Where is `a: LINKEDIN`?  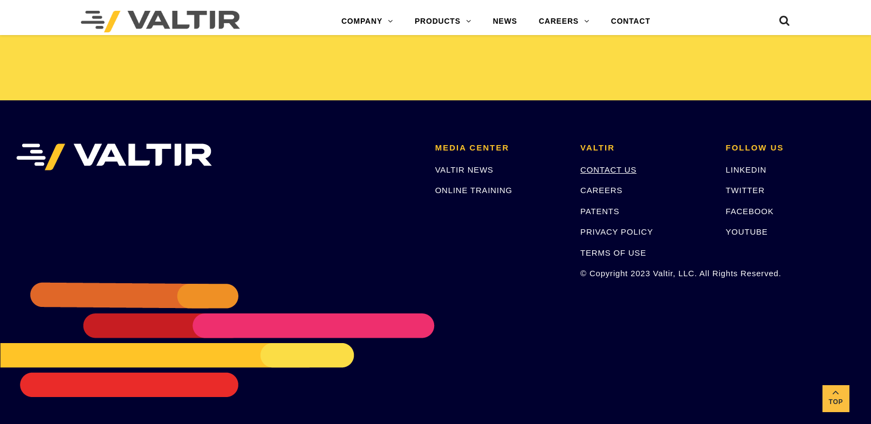
a: LINKEDIN is located at coordinates (746, 169).